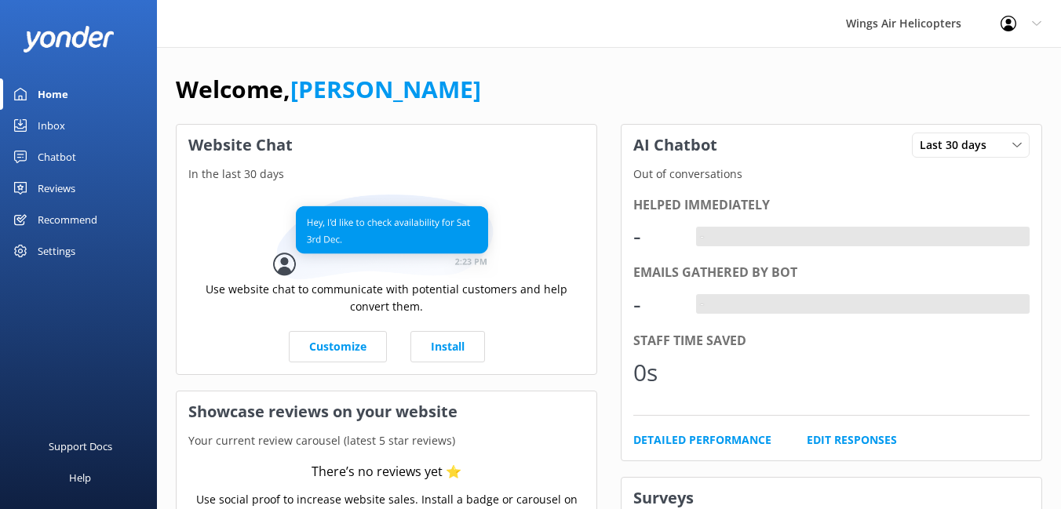  Describe the element at coordinates (328, 89) in the screenshot. I see `h1: Welcome,` at that location.